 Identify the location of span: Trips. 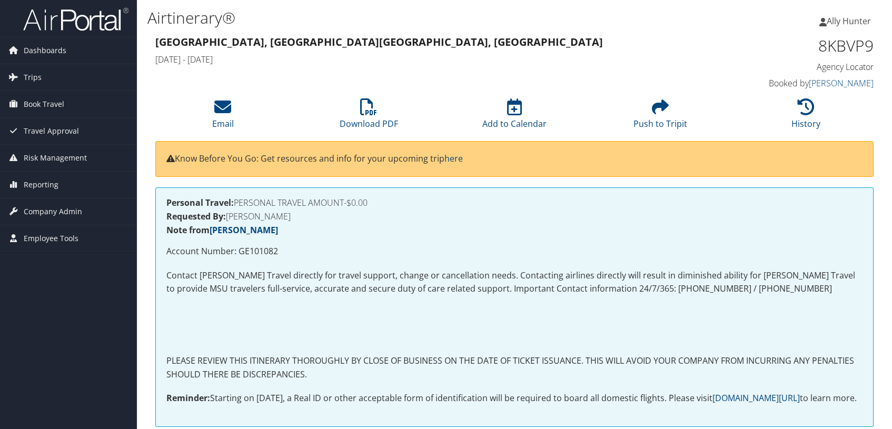
(33, 77).